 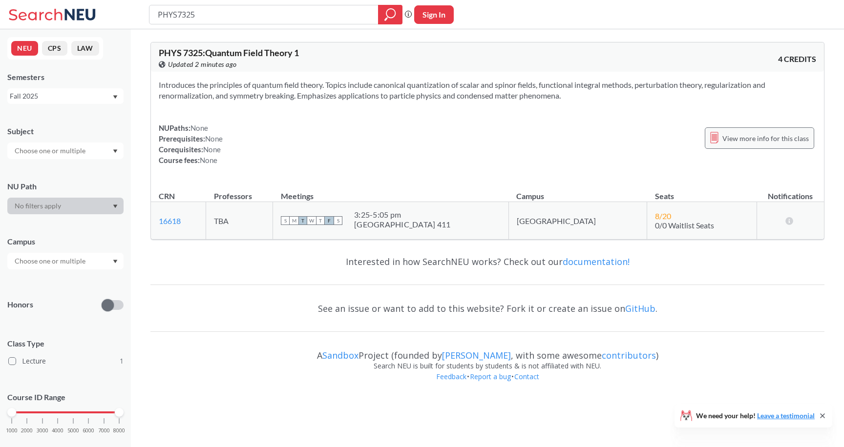 I want to click on div: NU Path, so click(x=65, y=186).